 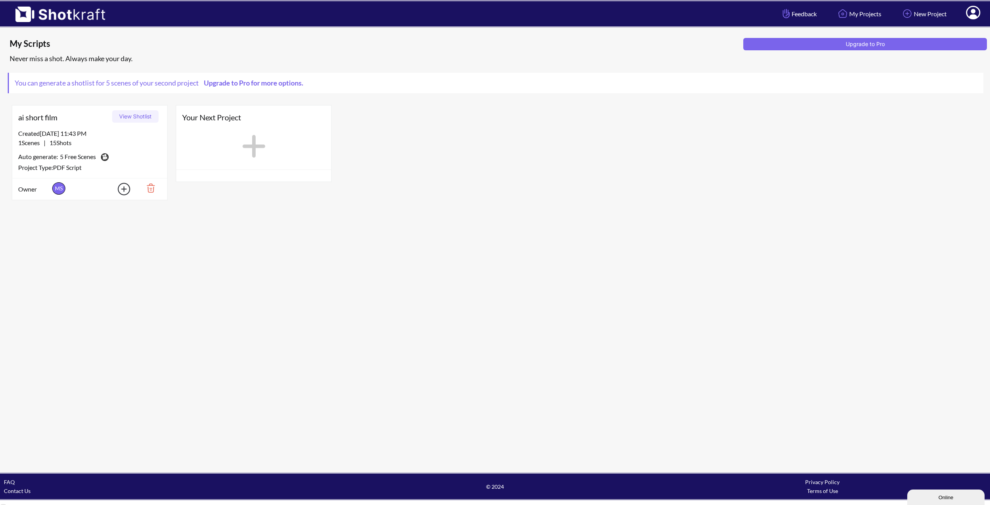 I want to click on div: Online, so click(x=39, y=9).